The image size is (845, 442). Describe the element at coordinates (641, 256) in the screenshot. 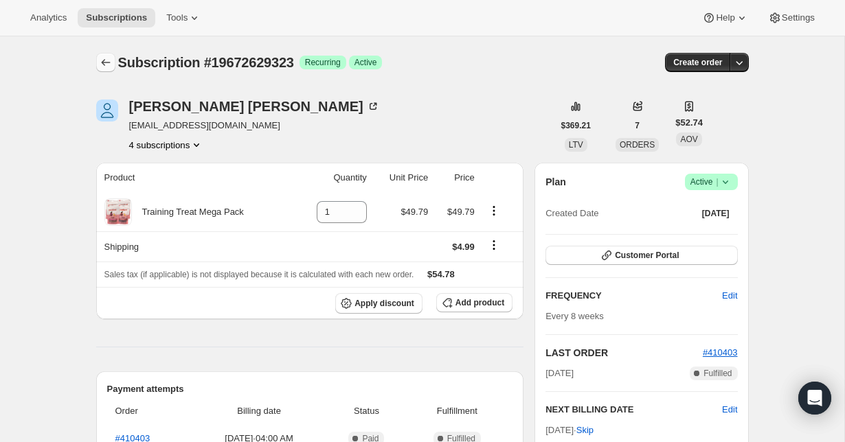

I see `button: Customer Portal` at that location.